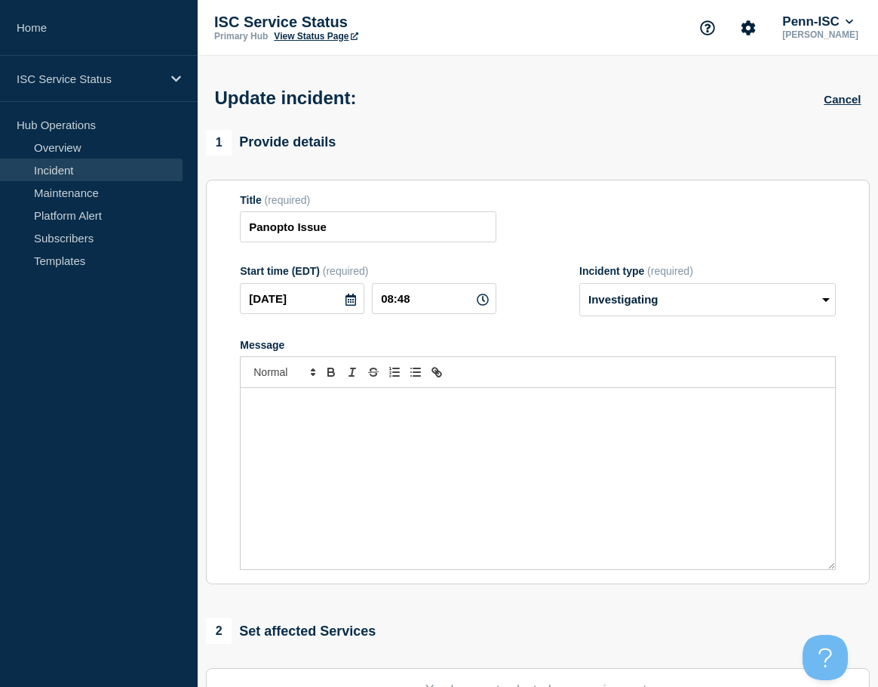 This screenshot has width=878, height=687. Describe the element at coordinates (352, 372) in the screenshot. I see `button: Toggle italic text` at that location.